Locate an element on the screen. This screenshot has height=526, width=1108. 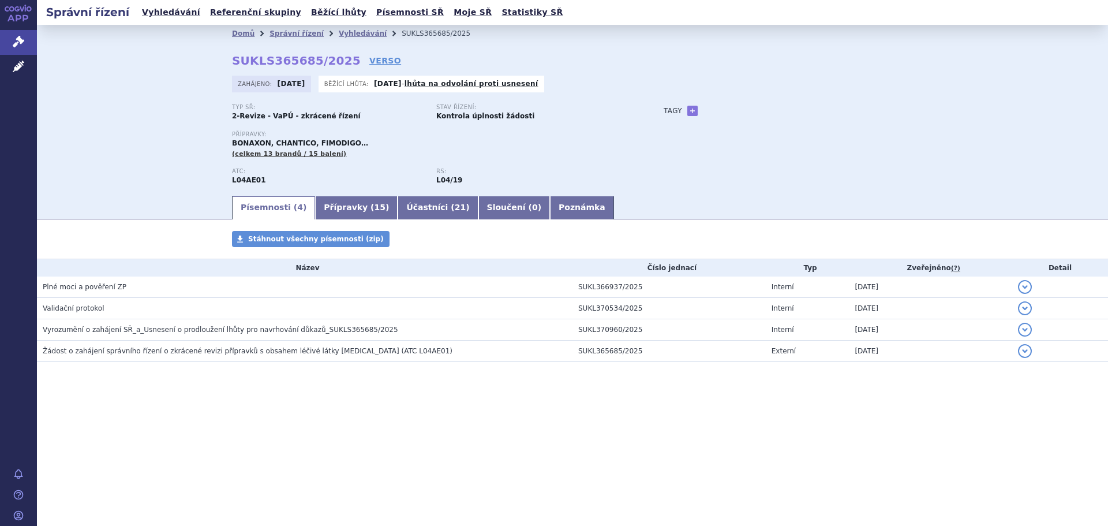
th: Typ is located at coordinates (807, 268).